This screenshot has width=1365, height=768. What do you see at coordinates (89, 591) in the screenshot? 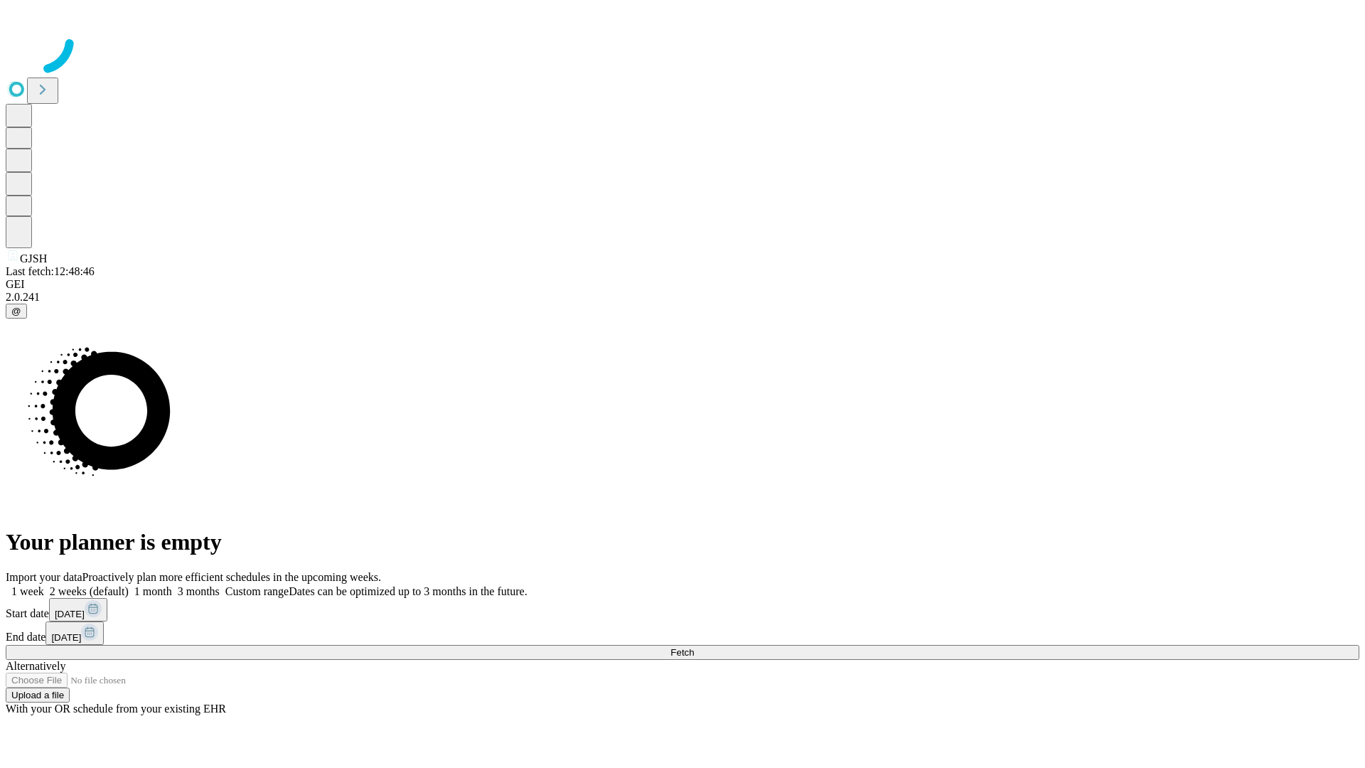
I see `span: 2 weeks (default)` at bounding box center [89, 591].